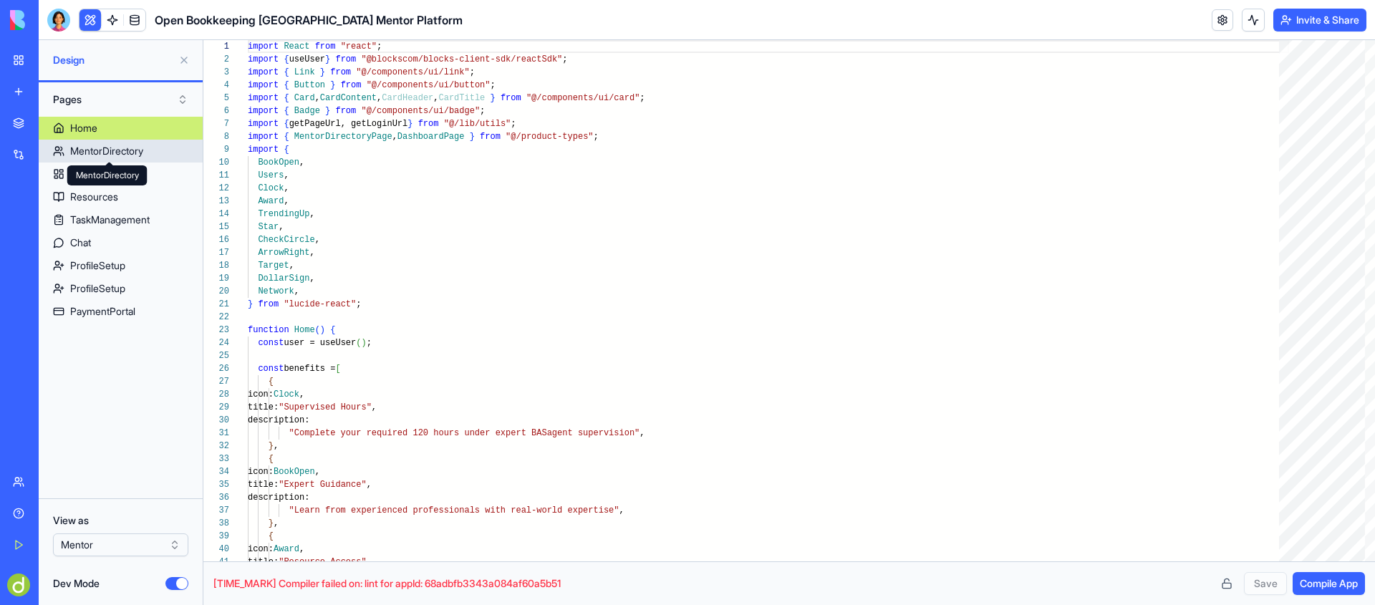 The width and height of the screenshot is (1375, 605). What do you see at coordinates (216, 201) in the screenshot?
I see `div: 13` at bounding box center [216, 201].